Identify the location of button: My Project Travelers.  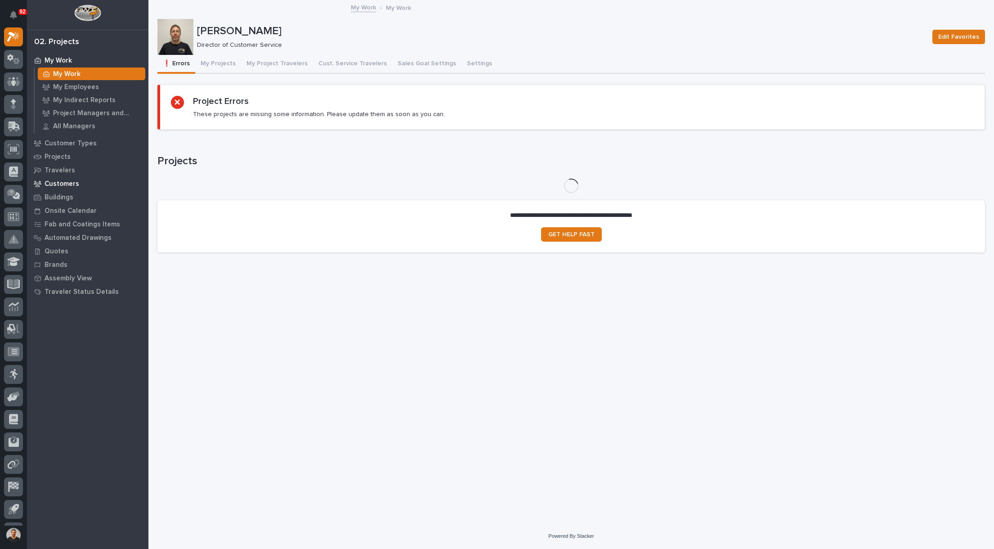
(277, 64).